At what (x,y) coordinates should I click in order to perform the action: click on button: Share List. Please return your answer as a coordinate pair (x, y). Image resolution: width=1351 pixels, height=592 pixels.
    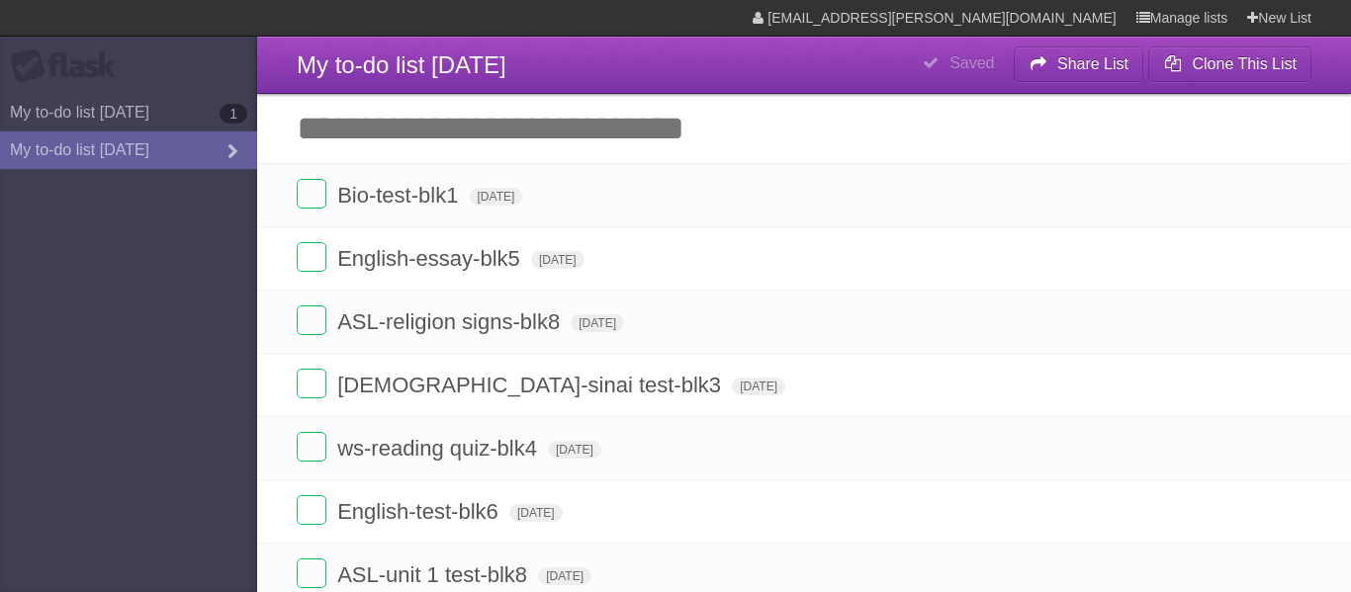
    Looking at the image, I should click on (1079, 64).